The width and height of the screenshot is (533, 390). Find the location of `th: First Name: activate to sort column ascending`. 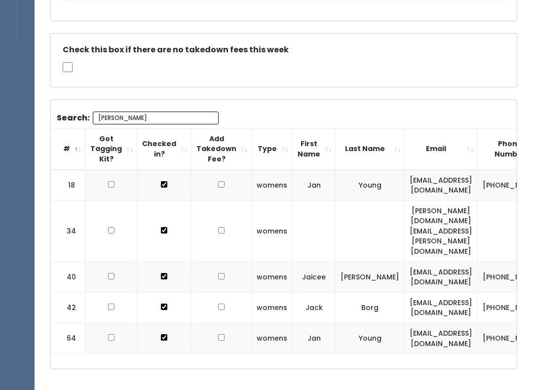

th: First Name: activate to sort column ascending is located at coordinates (314, 149).